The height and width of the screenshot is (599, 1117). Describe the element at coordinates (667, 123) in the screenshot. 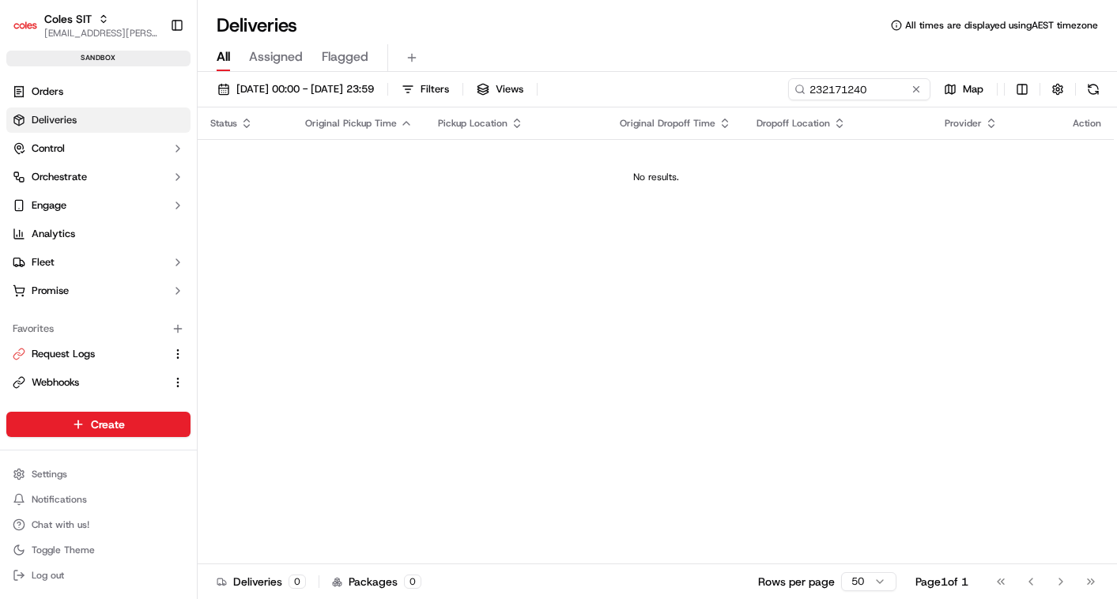

I see `span: Original Dropoff Time` at that location.